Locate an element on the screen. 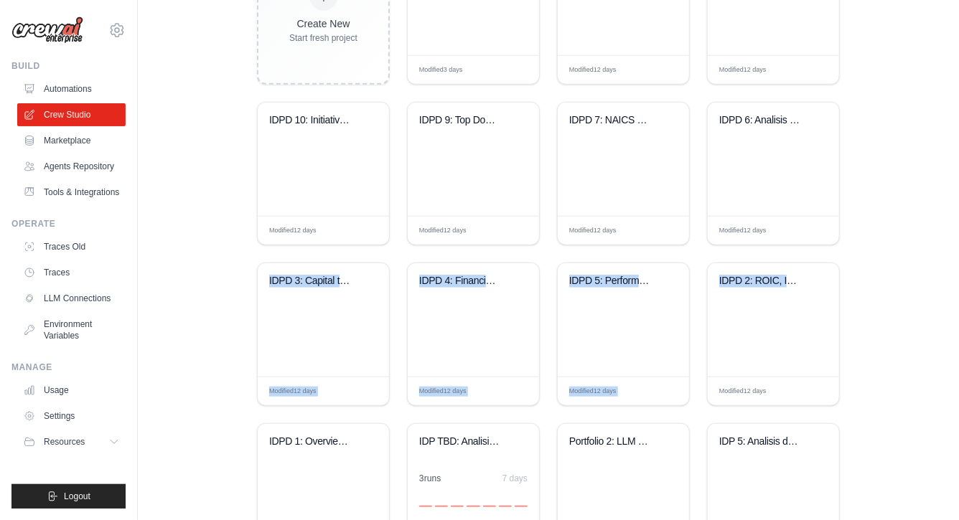  a: Traces is located at coordinates (71, 273).